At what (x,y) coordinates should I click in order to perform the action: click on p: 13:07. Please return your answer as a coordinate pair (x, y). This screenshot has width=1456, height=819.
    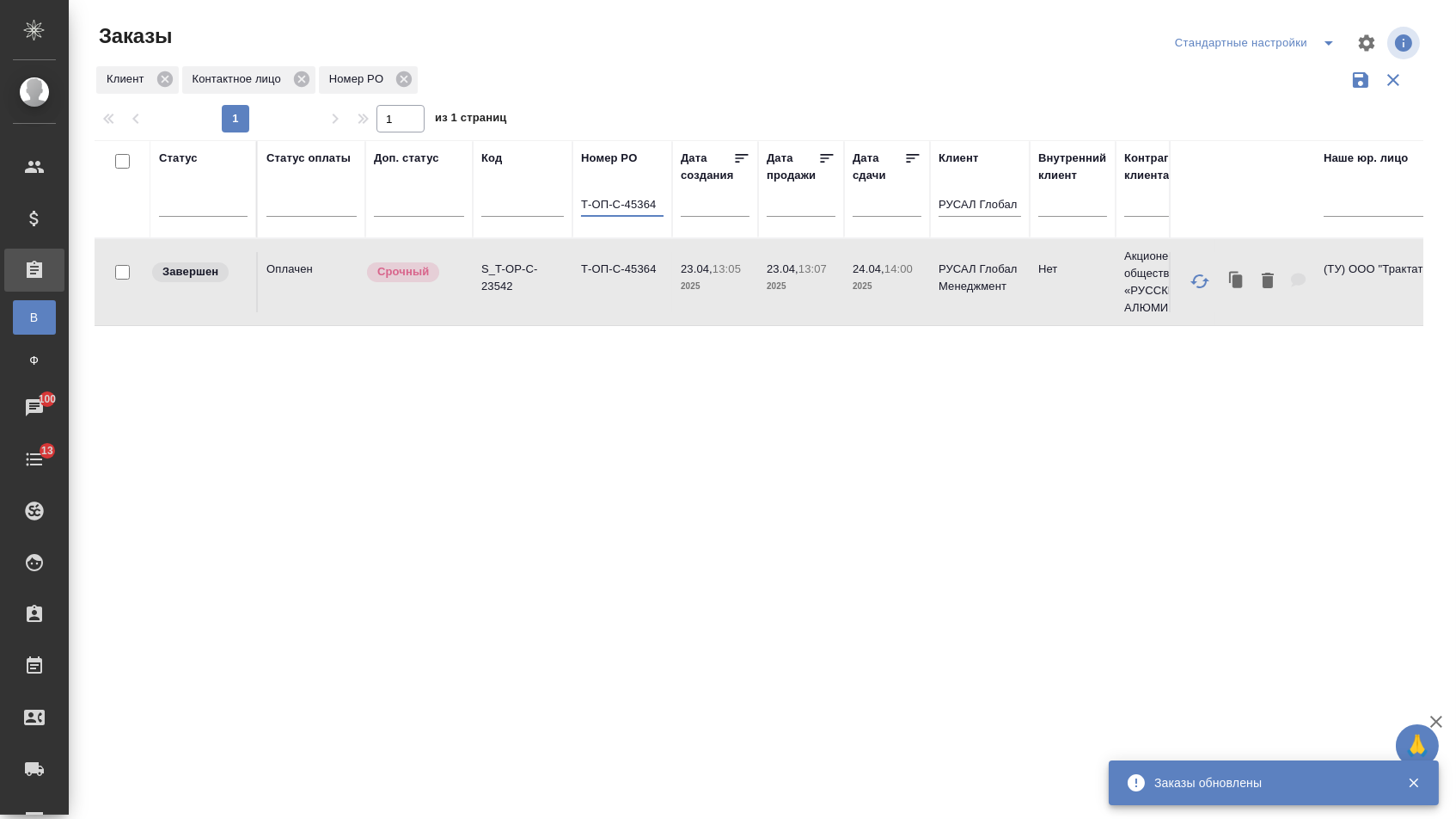
    Looking at the image, I should click on (813, 268).